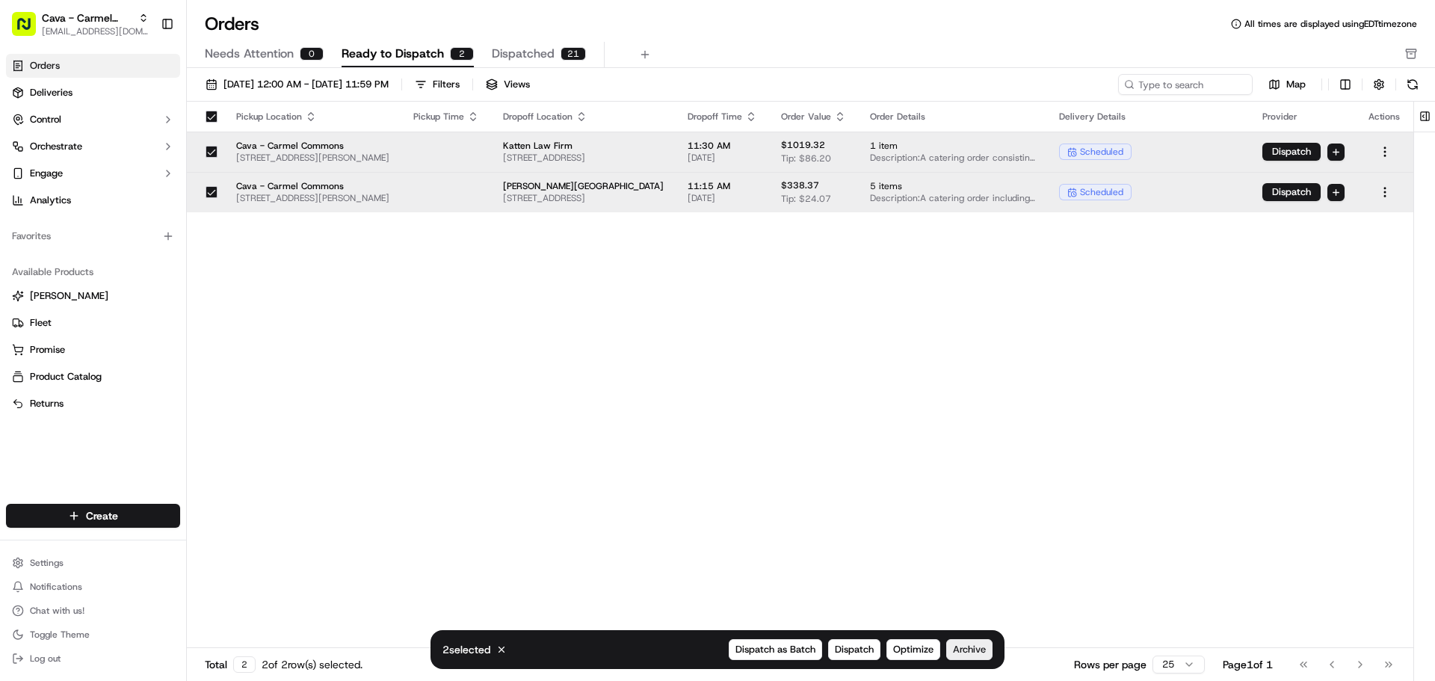 This screenshot has width=1435, height=681. Describe the element at coordinates (60, 635) in the screenshot. I see `span: Toggle Theme` at that location.